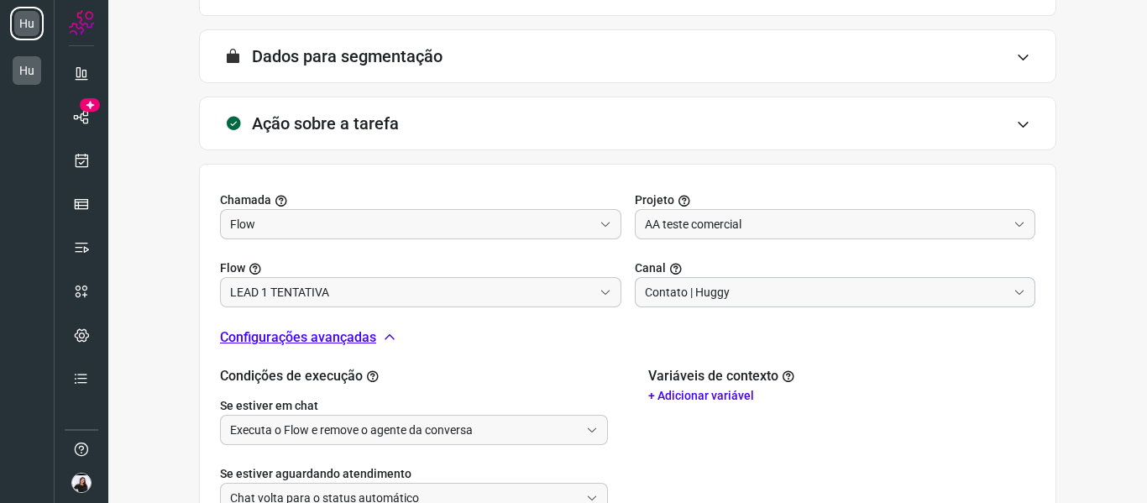 The width and height of the screenshot is (1147, 503). Describe the element at coordinates (650, 268) in the screenshot. I see `span: Canal` at that location.